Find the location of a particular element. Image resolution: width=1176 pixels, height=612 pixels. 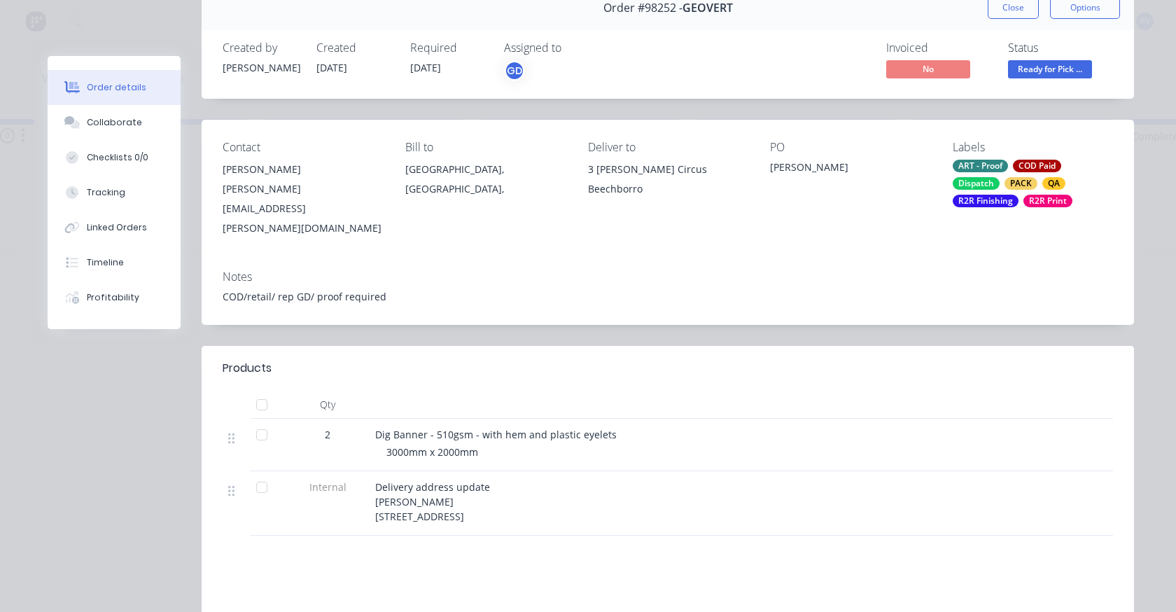

div: Bill to is located at coordinates (485, 147).